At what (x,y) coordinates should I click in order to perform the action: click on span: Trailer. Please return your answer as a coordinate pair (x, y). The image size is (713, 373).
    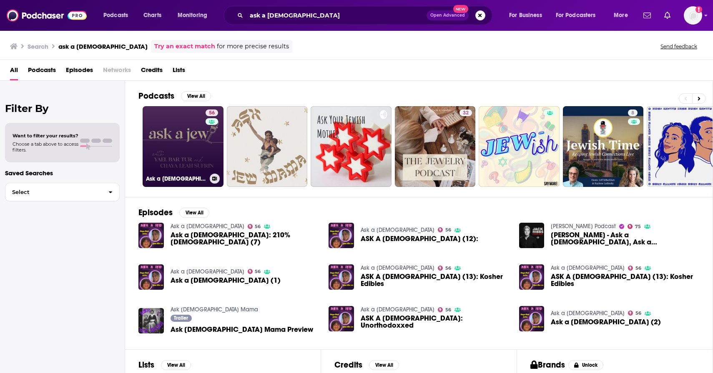
    Looking at the image, I should click on (181, 318).